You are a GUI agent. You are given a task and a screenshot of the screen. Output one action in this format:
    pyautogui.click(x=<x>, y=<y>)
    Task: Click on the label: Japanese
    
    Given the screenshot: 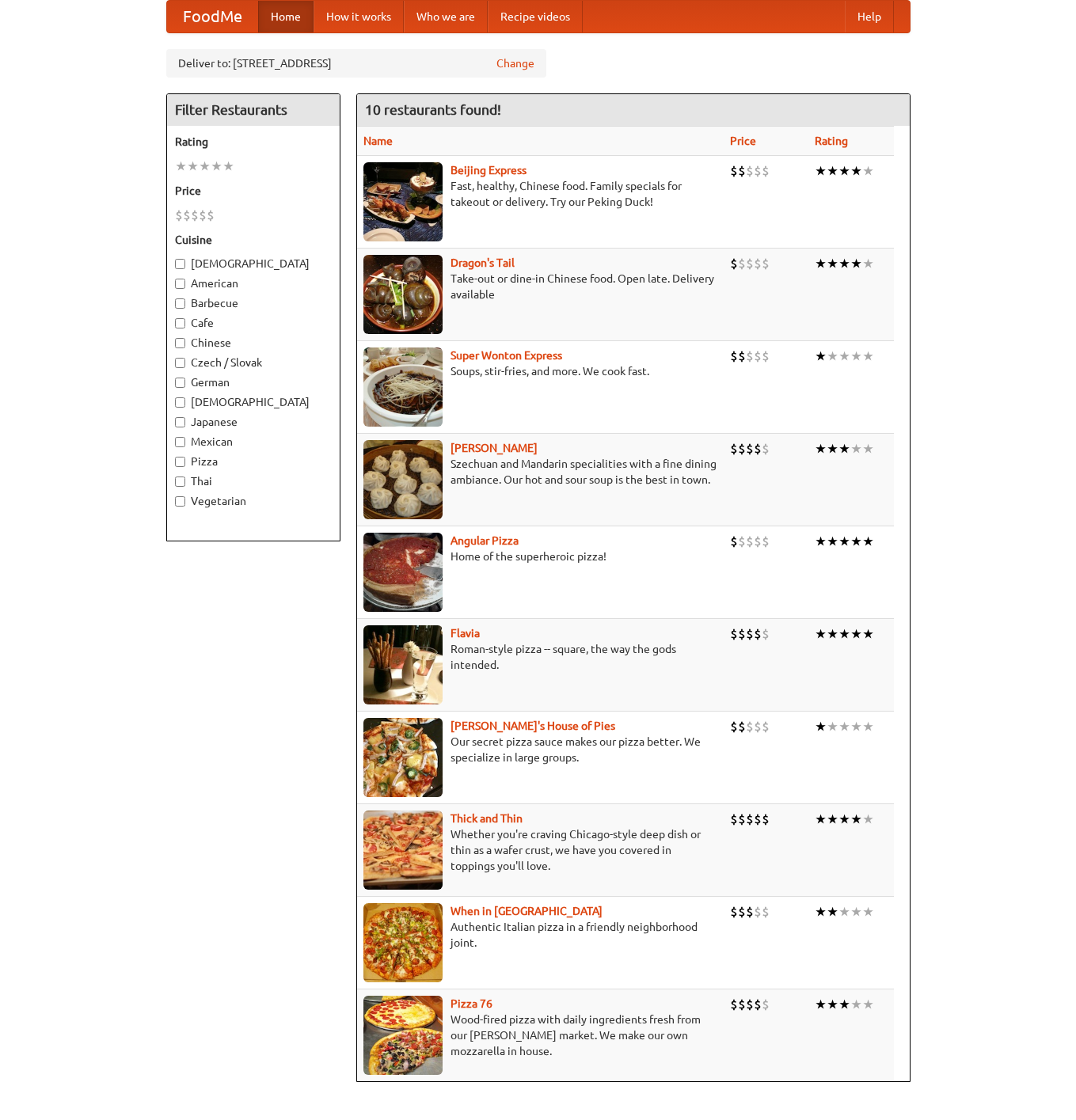 What is the action you would take?
    pyautogui.click(x=254, y=422)
    